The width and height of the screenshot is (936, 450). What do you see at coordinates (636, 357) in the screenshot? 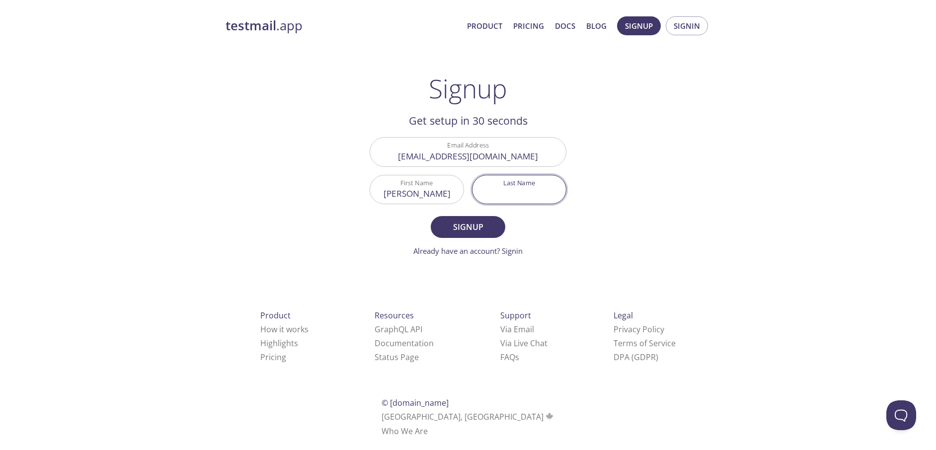
I see `a: DPA (GDPR)` at bounding box center [636, 357].